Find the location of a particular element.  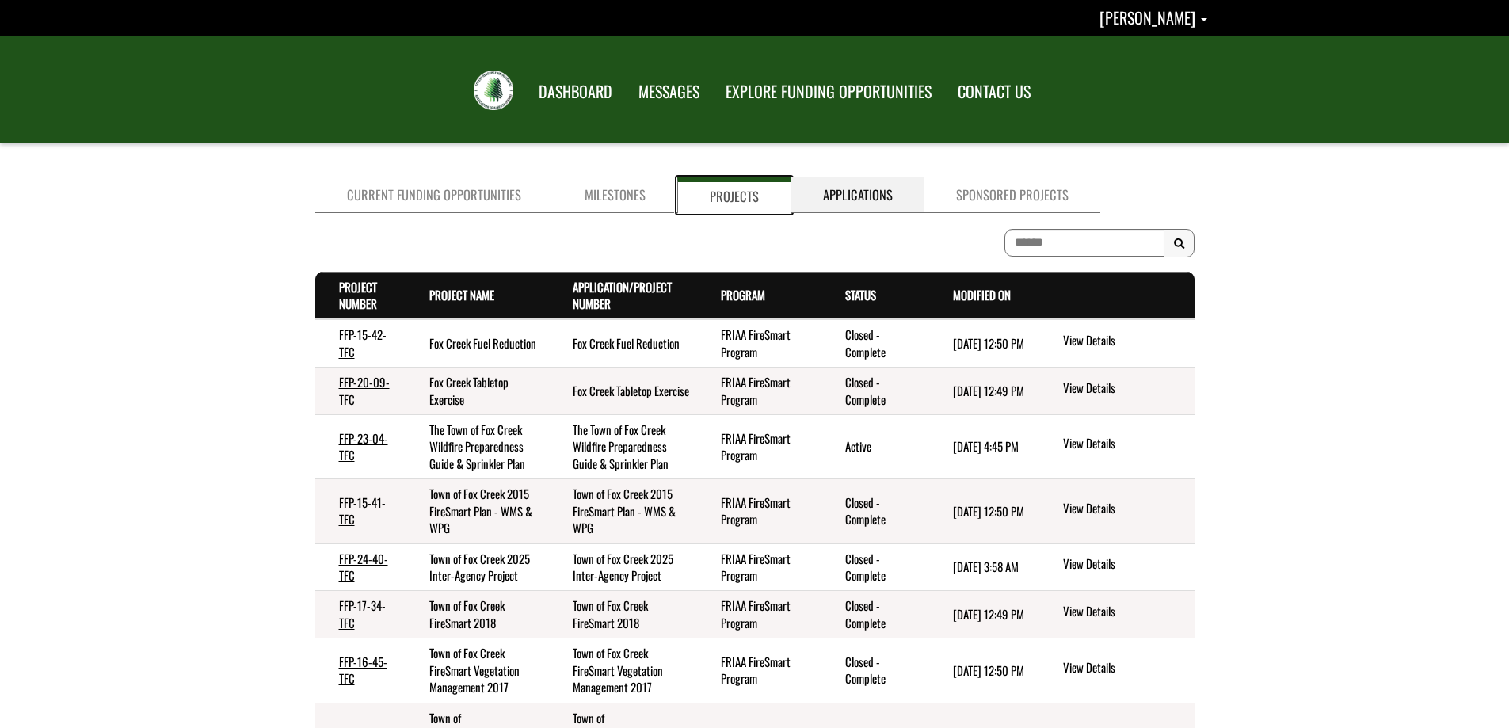

input: To search on partial text, use the asterisk (*) wildcard character. is located at coordinates (1085, 242).